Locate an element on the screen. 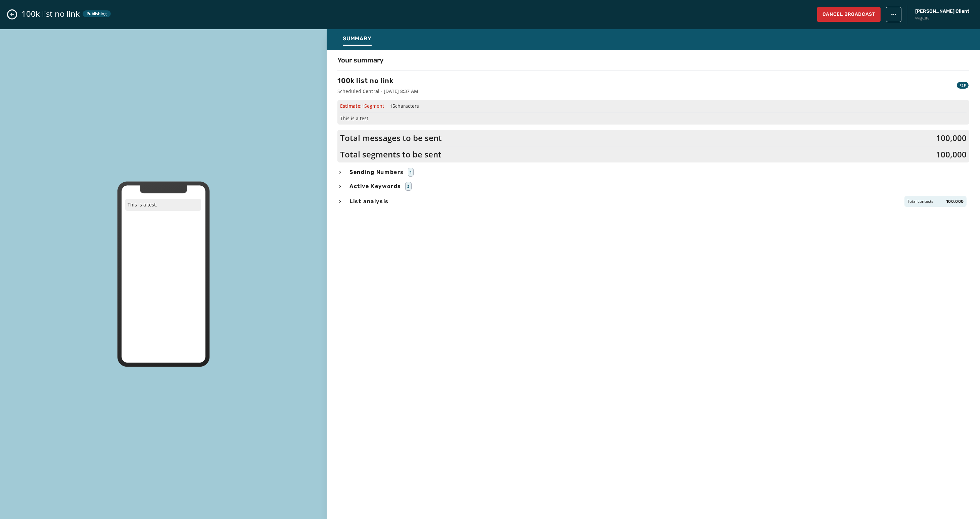 The width and height of the screenshot is (980, 519). div: 1 is located at coordinates (411, 172).